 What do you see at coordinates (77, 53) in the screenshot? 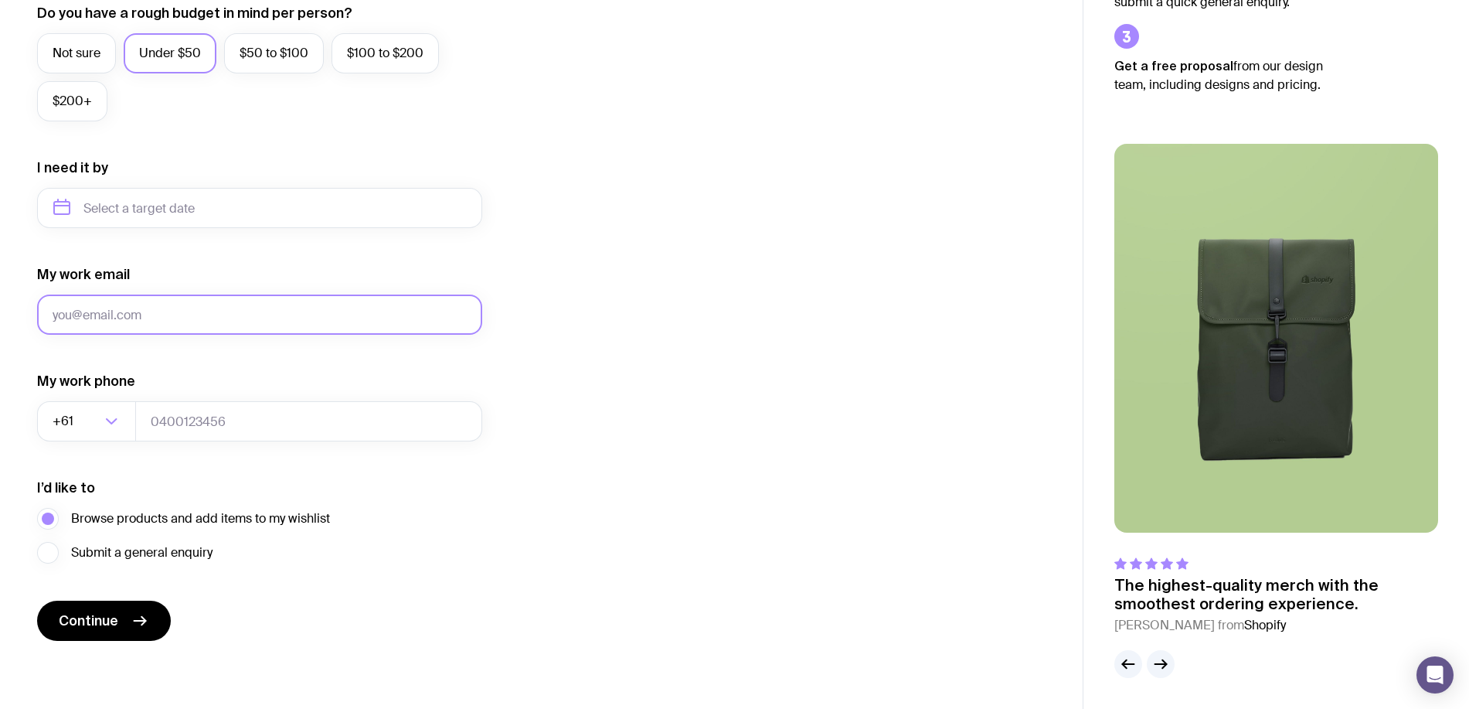
I see `label: Not sure` at bounding box center [77, 53].